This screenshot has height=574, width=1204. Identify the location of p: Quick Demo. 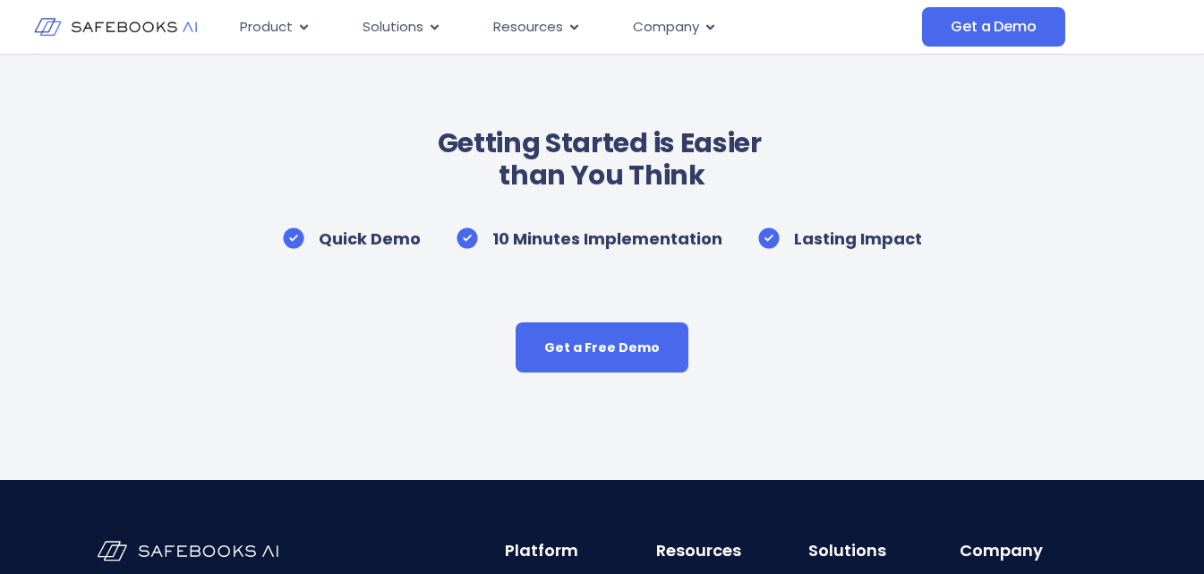
(370, 239).